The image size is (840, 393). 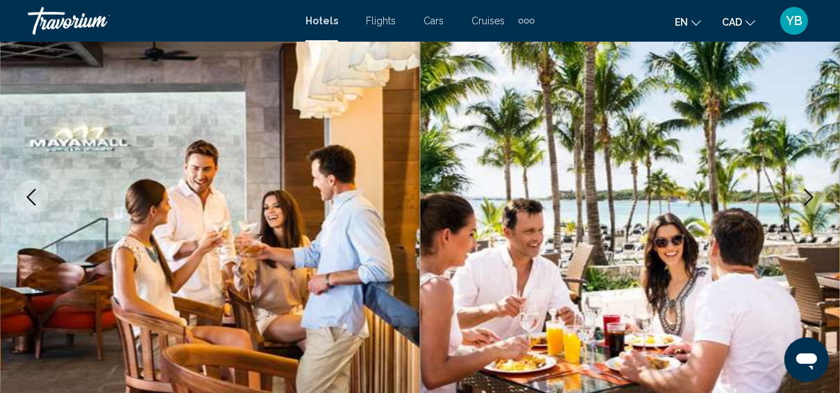 What do you see at coordinates (732, 22) in the screenshot?
I see `span: CAD` at bounding box center [732, 22].